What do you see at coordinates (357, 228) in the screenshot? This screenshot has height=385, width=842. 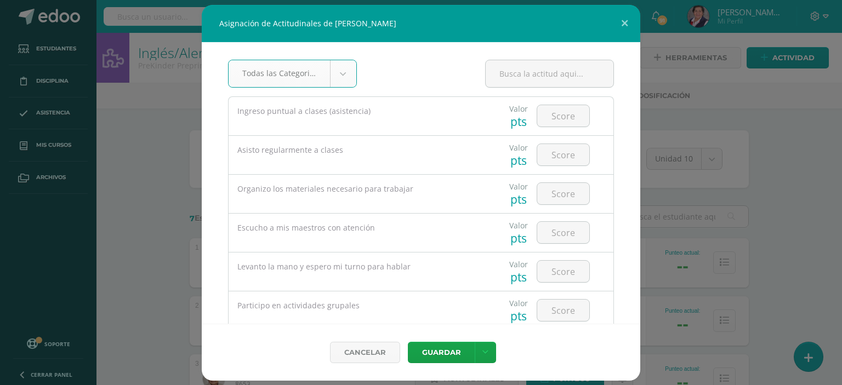 I see `div: Escucho a mis maestros con atención` at bounding box center [357, 228].